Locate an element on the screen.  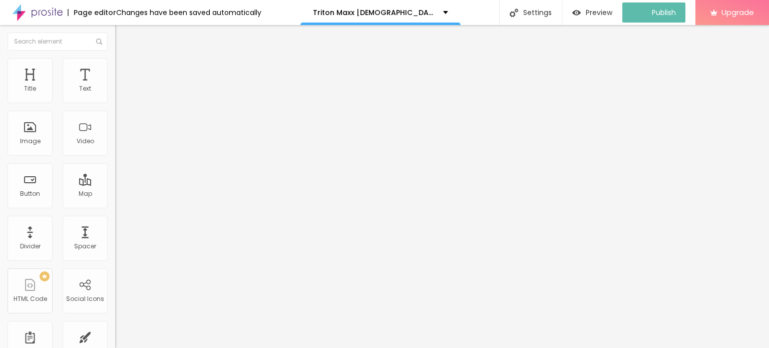
div: Map is located at coordinates (85, 194).